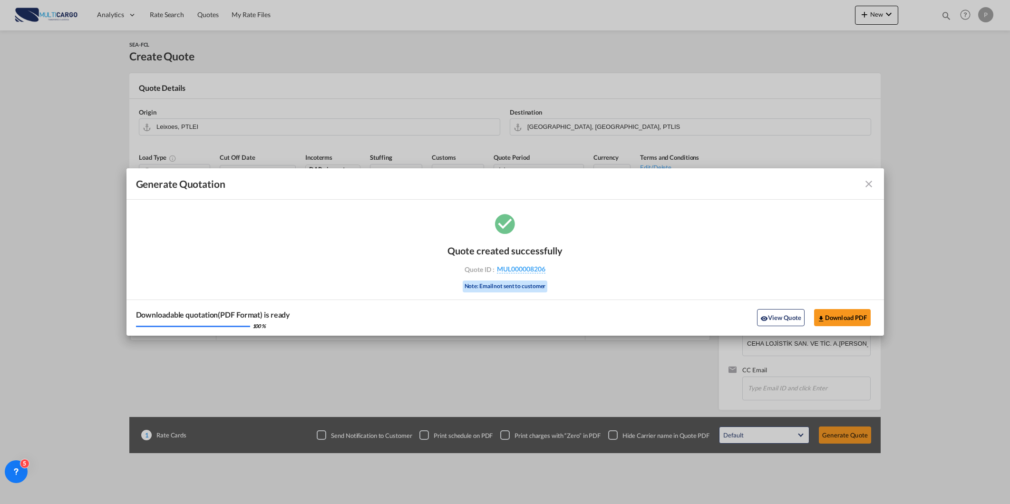  I want to click on div: Downloadable quotation(PDF Format) is ready, so click(213, 315).